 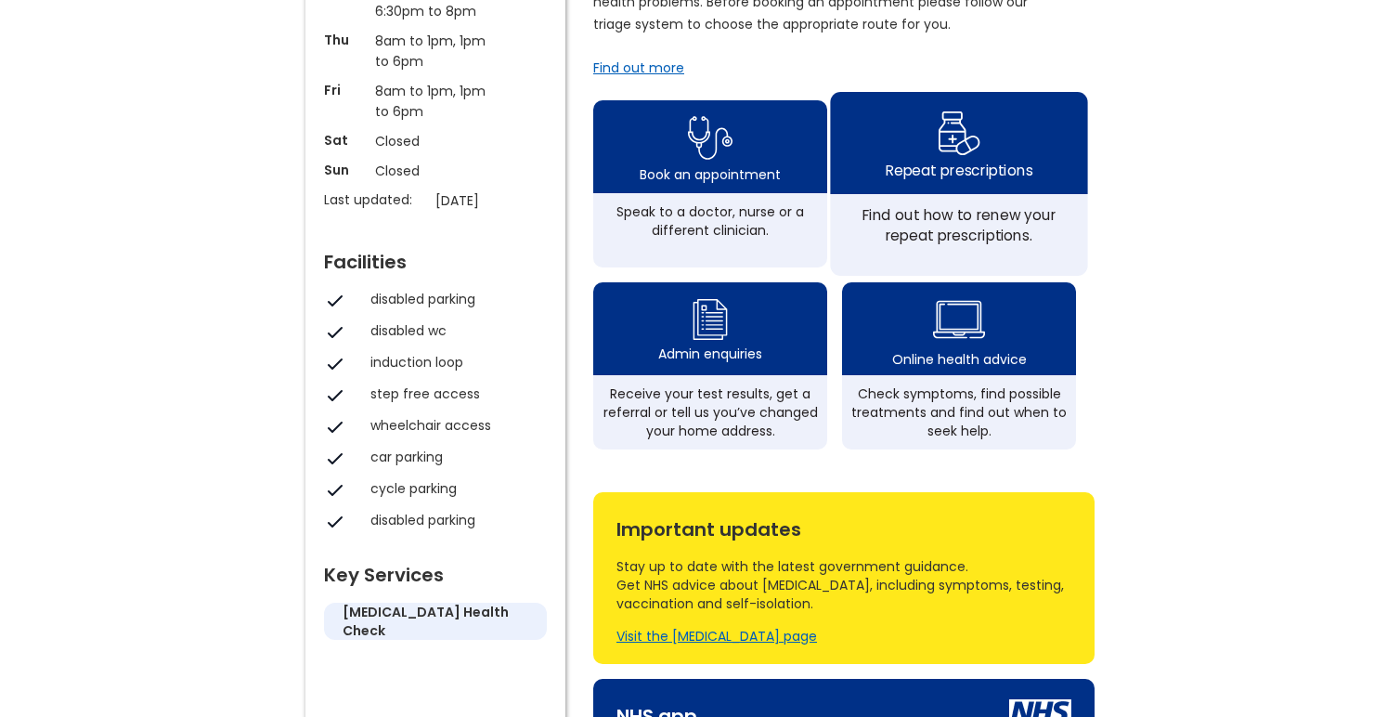 What do you see at coordinates (454, 457) in the screenshot?
I see `div: car parking` at bounding box center [454, 457].